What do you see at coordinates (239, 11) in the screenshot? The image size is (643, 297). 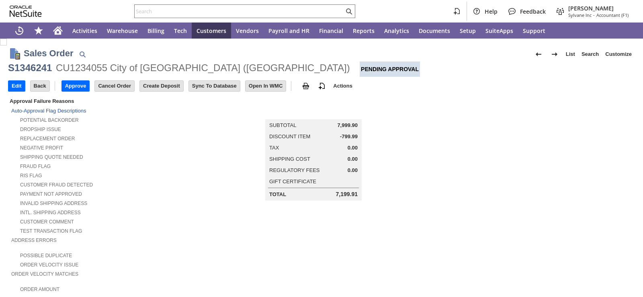 I see `input: Search` at bounding box center [239, 11].